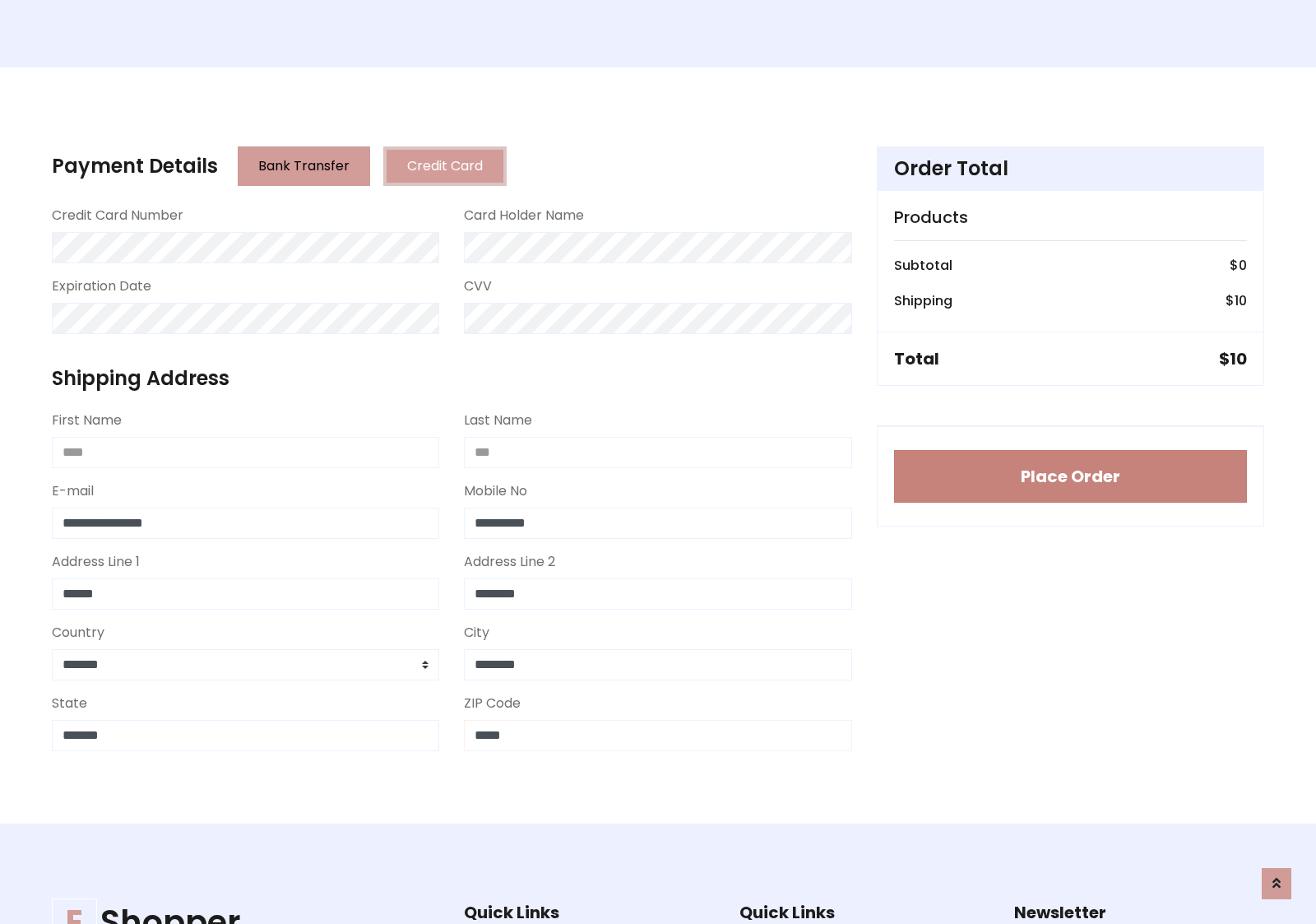 The width and height of the screenshot is (1316, 924). I want to click on label: Credit Card Number, so click(118, 216).